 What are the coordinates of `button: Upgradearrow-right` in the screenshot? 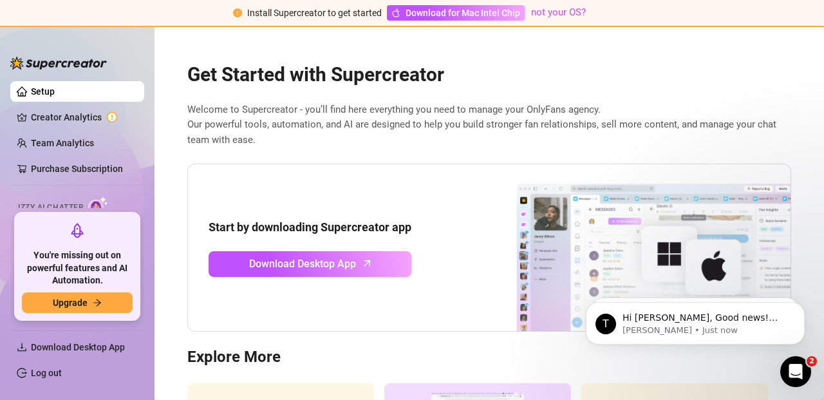 It's located at (77, 302).